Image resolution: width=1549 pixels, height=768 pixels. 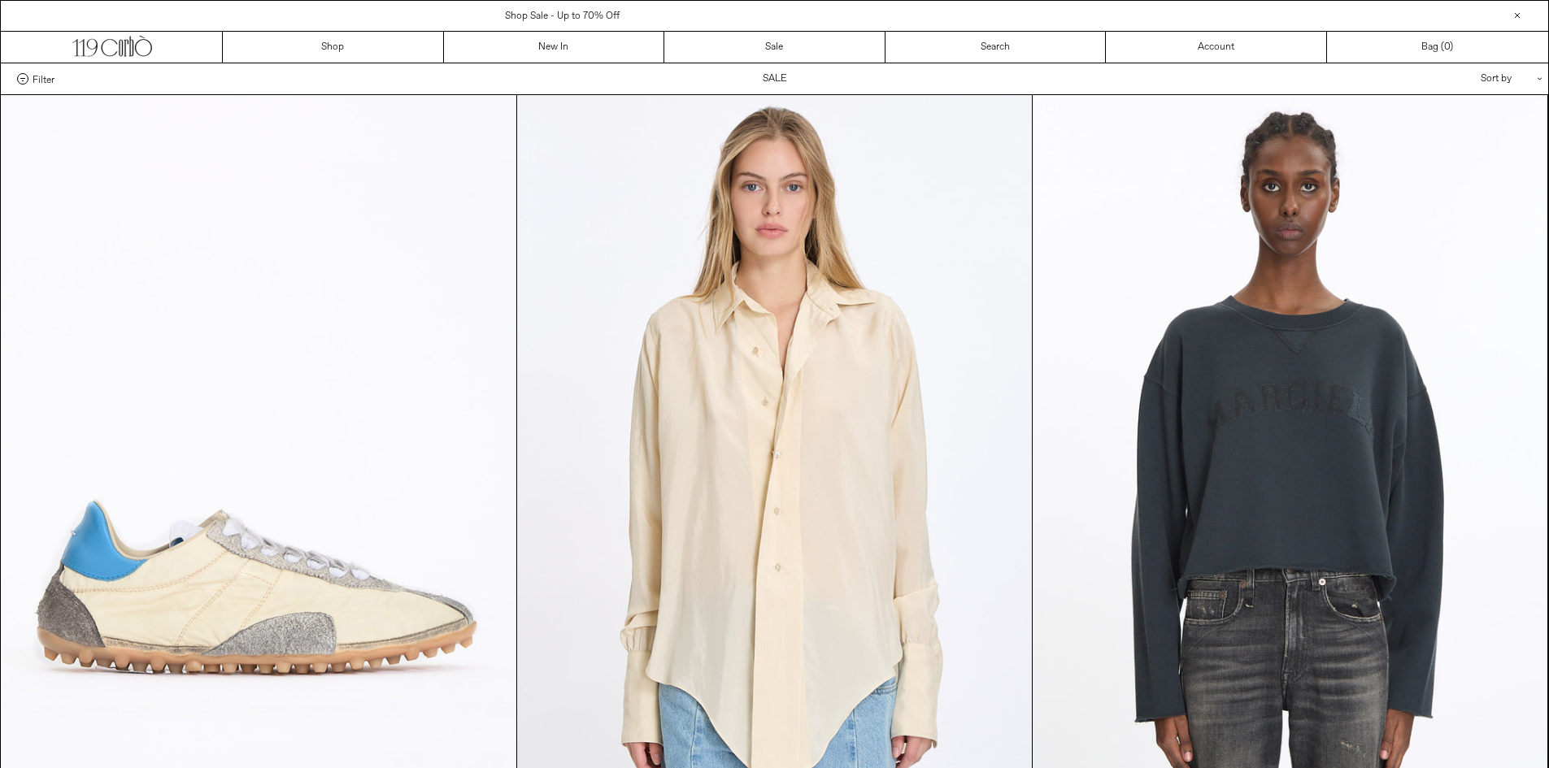 What do you see at coordinates (333, 47) in the screenshot?
I see `a: Shop` at bounding box center [333, 47].